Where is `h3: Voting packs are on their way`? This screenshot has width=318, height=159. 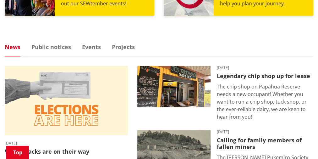
h3: Voting packs are on their way is located at coordinates (66, 152).